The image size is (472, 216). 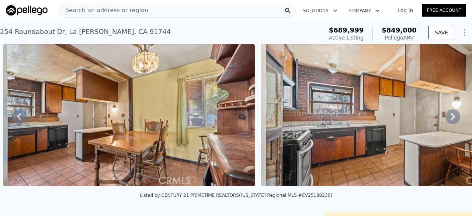 I want to click on button: Company, so click(x=365, y=11).